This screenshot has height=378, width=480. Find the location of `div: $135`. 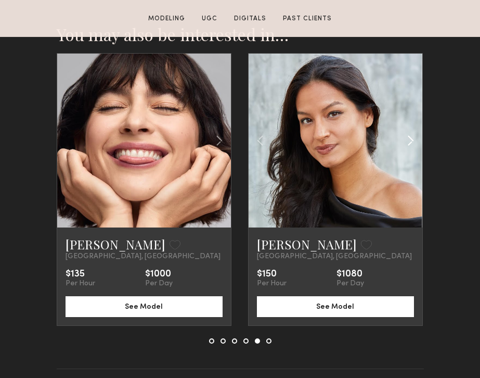

div: $135 is located at coordinates (80, 274).